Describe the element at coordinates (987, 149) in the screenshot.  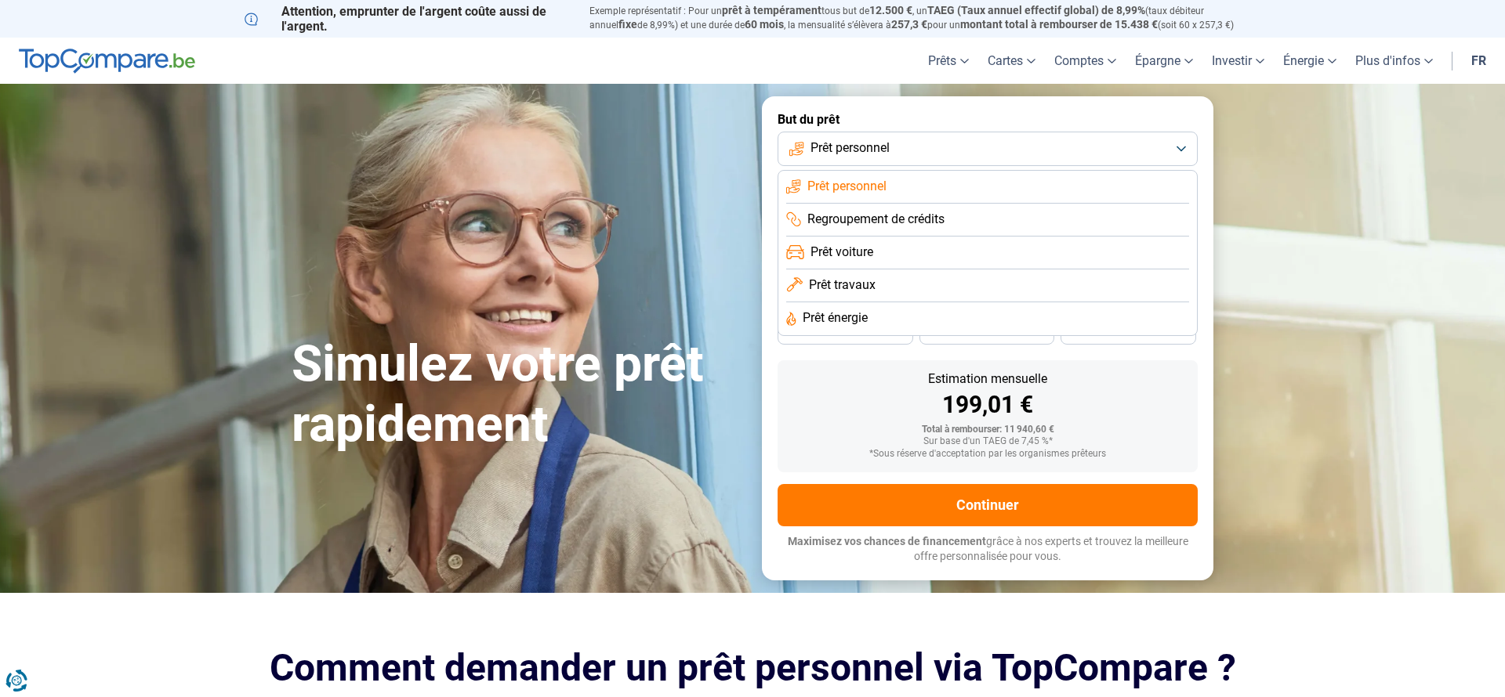
I see `button: Prêt personnel` at that location.